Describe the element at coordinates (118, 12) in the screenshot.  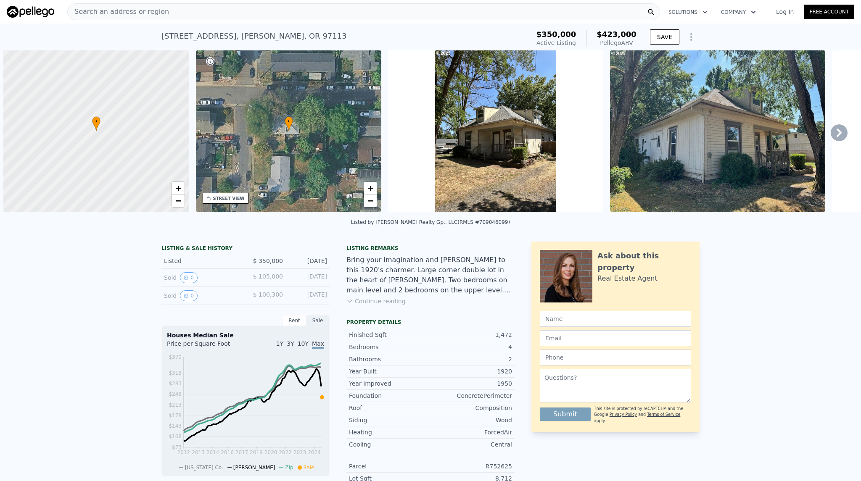
I see `span: Search an address or region` at that location.